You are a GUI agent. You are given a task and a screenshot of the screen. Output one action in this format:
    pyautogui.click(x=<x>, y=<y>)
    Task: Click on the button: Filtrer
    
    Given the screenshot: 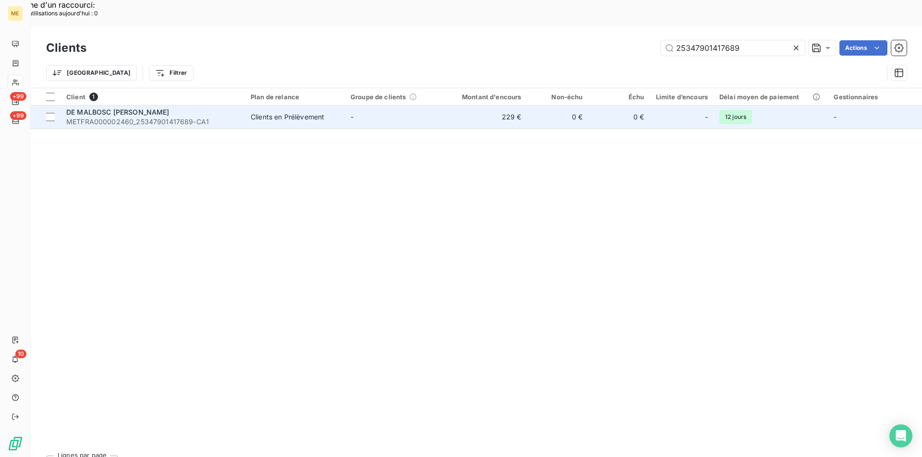 What is the action you would take?
    pyautogui.click(x=171, y=73)
    